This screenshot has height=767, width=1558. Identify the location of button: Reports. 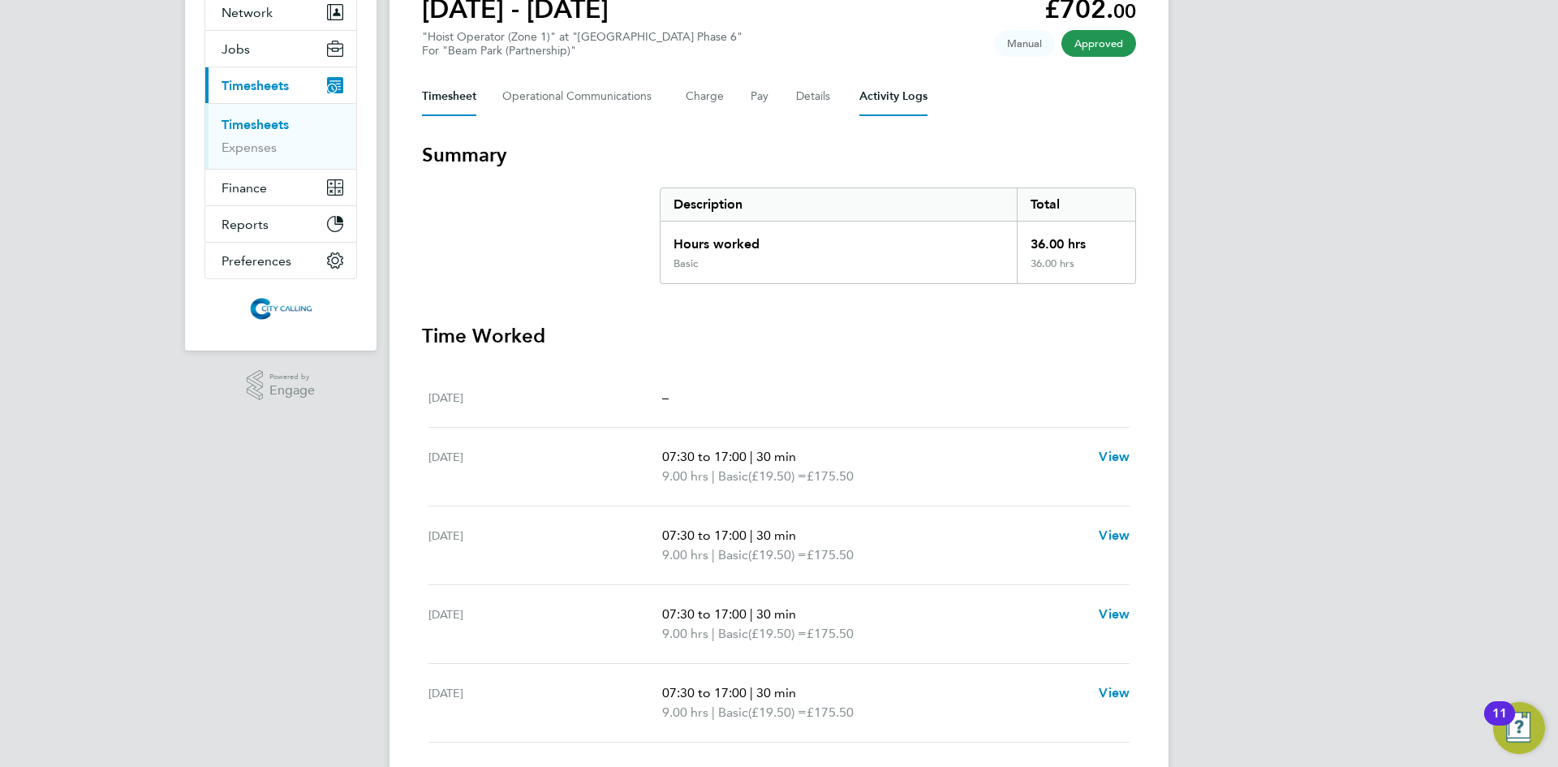
(281, 224).